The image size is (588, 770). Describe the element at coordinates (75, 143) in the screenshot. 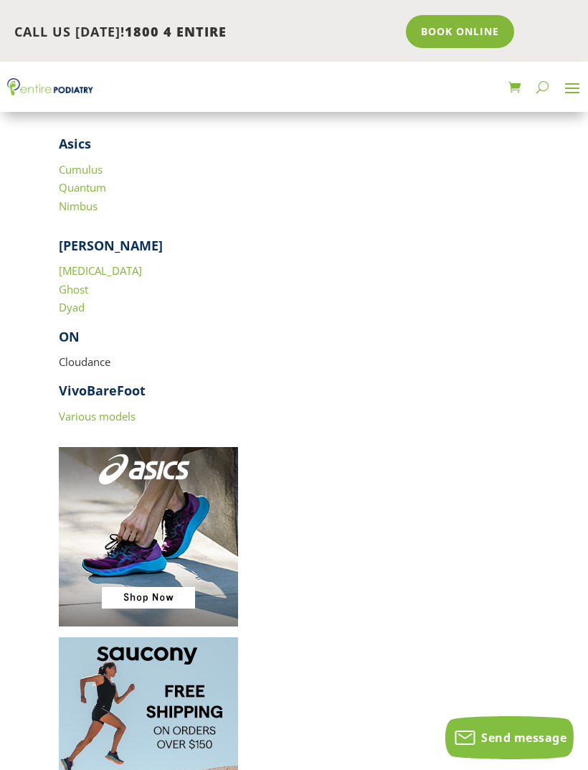

I see `strong: Asics` at that location.